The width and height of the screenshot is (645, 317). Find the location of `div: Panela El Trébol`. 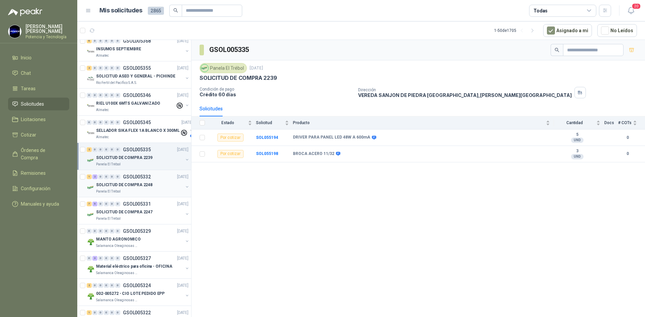

div: Panela El Trébol is located at coordinates (223, 68).